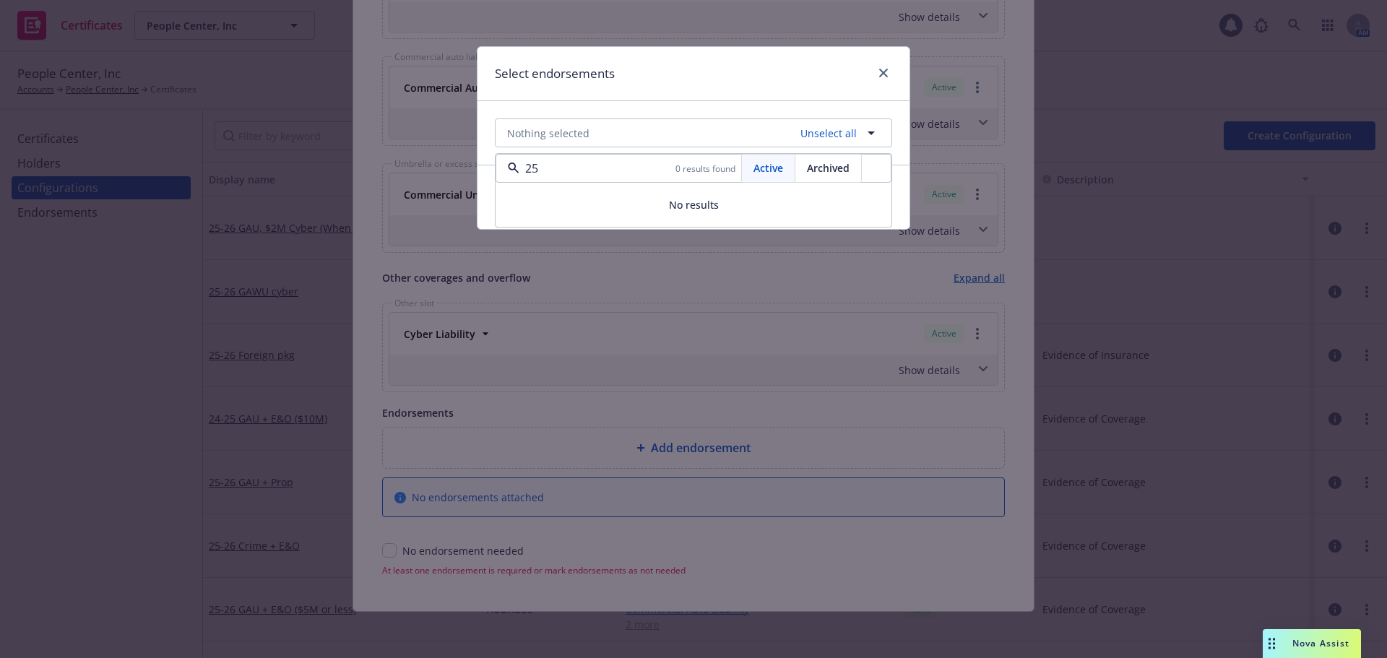 The image size is (1387, 658). What do you see at coordinates (883, 73) in the screenshot?
I see `a: close` at bounding box center [883, 73].